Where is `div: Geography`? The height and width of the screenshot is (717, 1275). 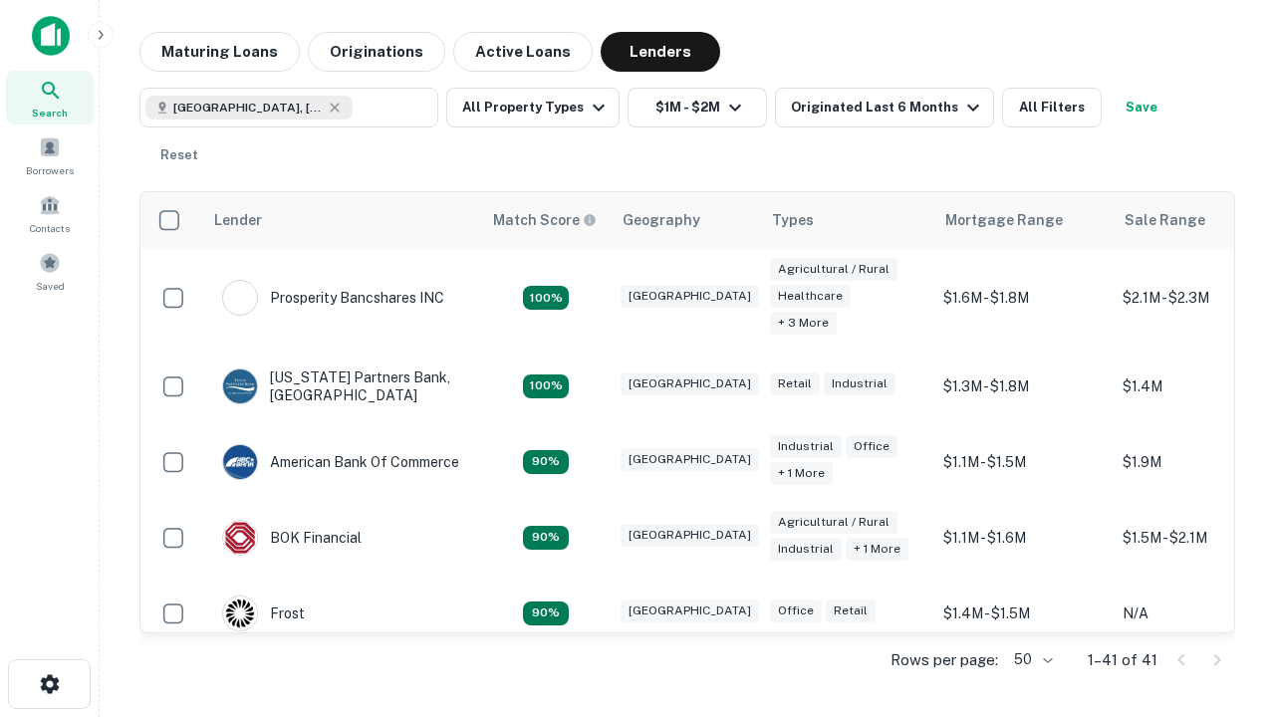 div: Geography is located at coordinates (662, 220).